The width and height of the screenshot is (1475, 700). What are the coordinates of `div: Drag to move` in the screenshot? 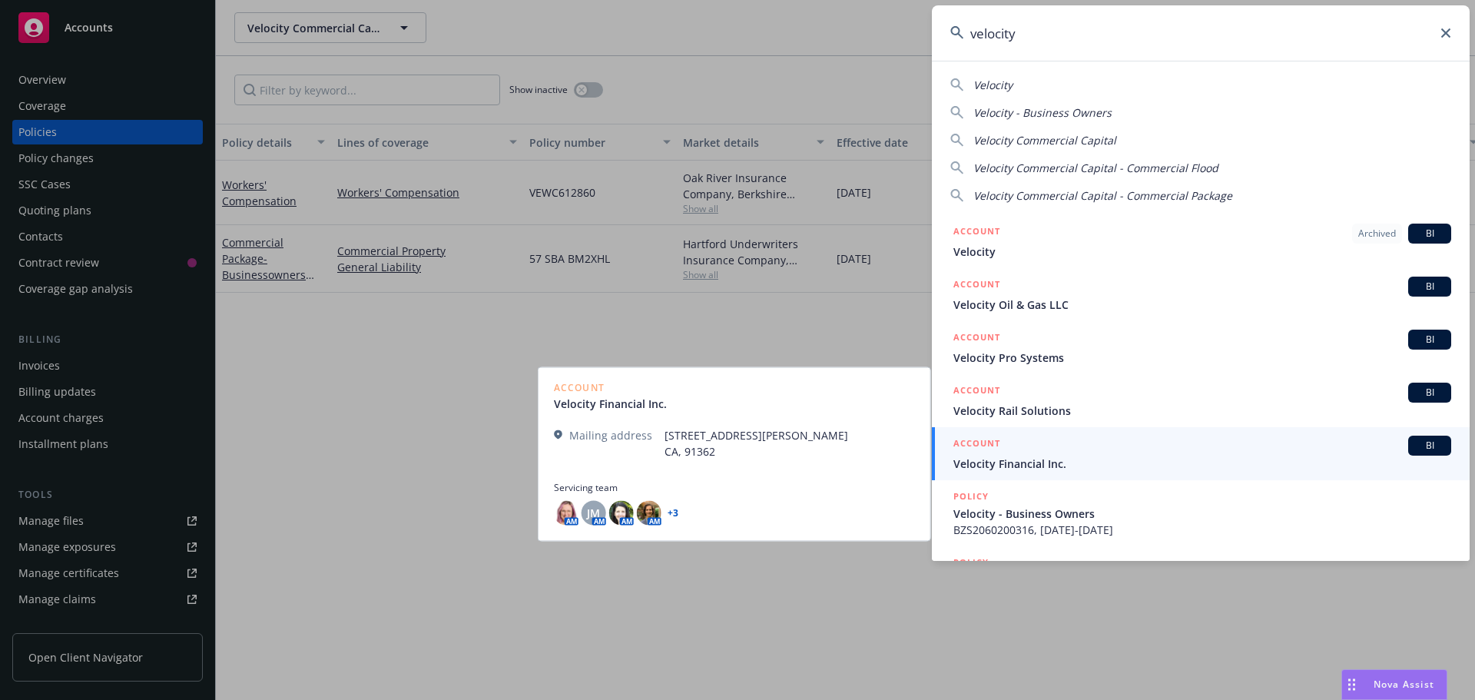 It's located at (1351, 684).